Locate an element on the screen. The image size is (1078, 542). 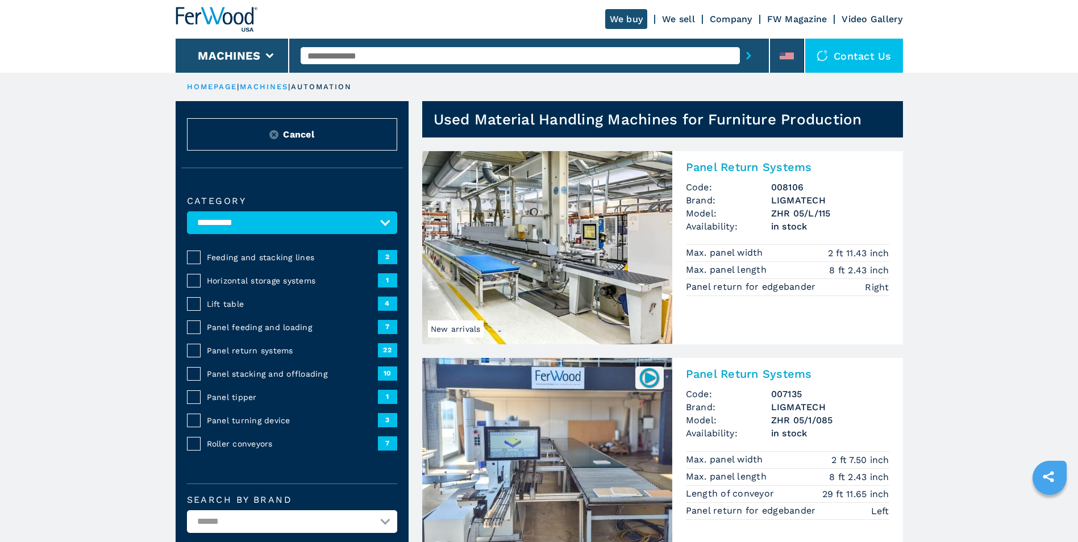
img: Contact us is located at coordinates (822, 56).